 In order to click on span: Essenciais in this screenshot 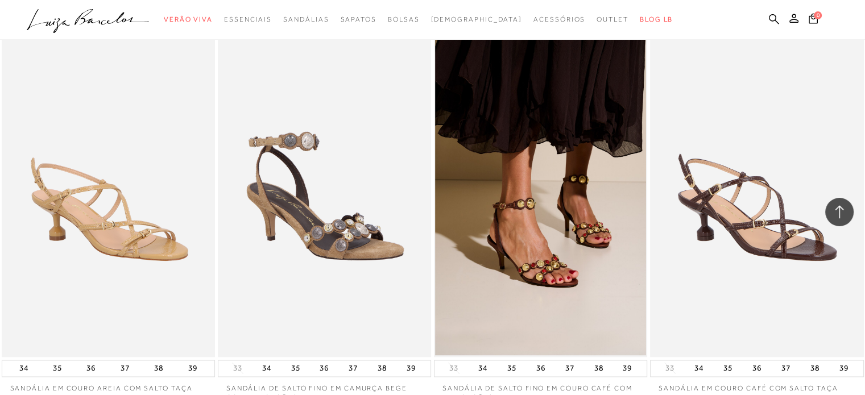, I will do `click(248, 19)`.